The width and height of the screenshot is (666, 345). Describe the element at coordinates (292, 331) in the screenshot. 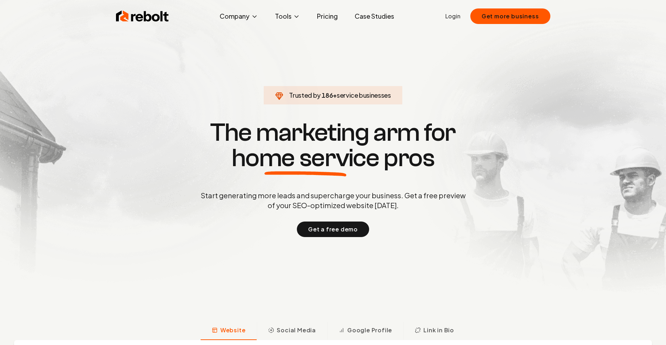

I see `button: Social Media` at that location.